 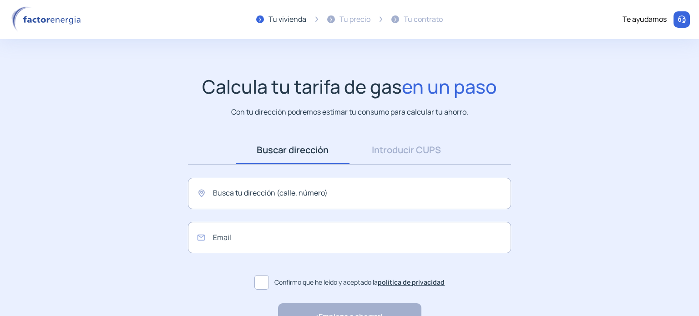 I want to click on div: Tu vivienda, so click(x=287, y=20).